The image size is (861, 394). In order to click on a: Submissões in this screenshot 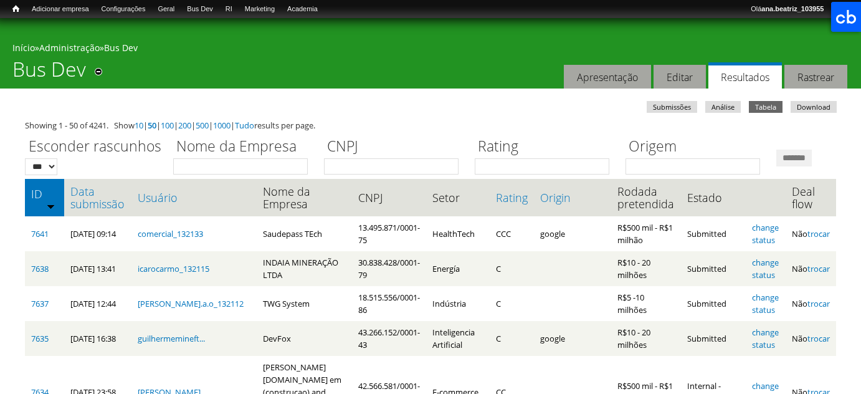, I will do `click(671, 106)`.